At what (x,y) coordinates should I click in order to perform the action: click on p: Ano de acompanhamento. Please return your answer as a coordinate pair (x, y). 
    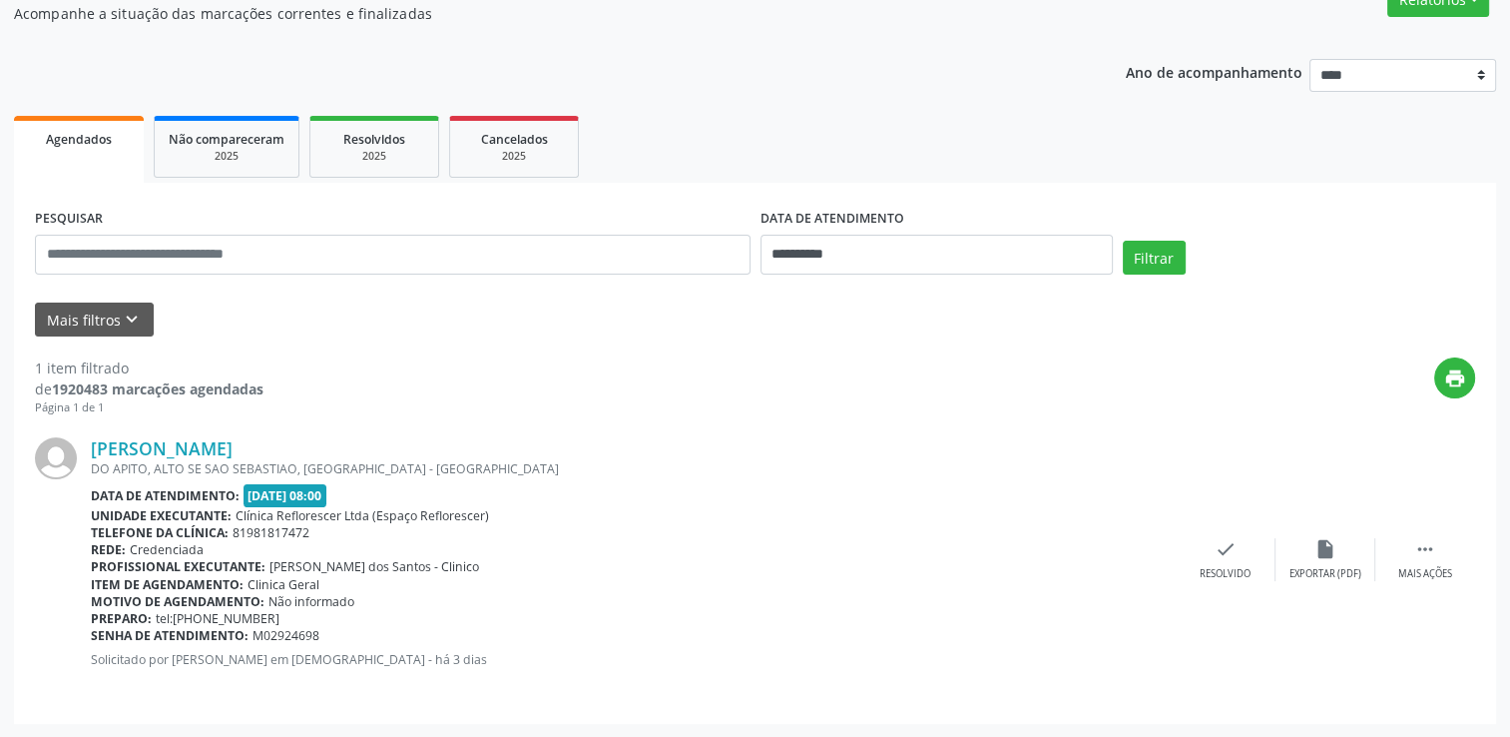
    Looking at the image, I should click on (1214, 71).